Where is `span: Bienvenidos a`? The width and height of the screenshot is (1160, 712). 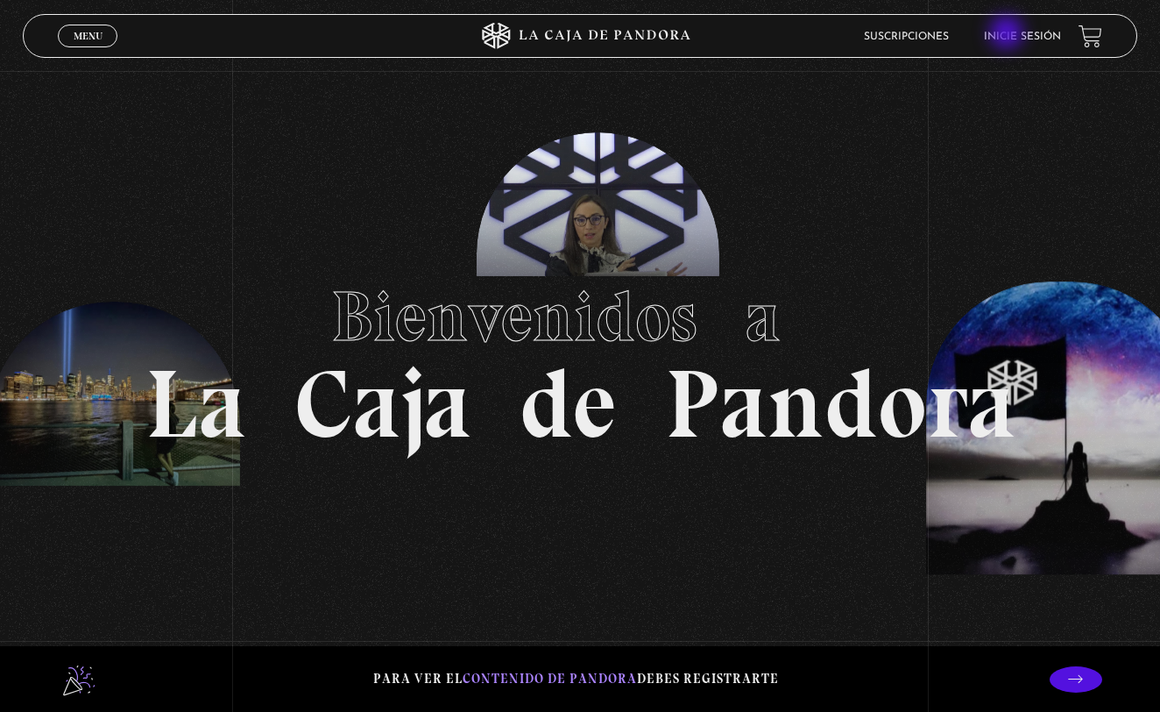 span: Bienvenidos a is located at coordinates (580, 316).